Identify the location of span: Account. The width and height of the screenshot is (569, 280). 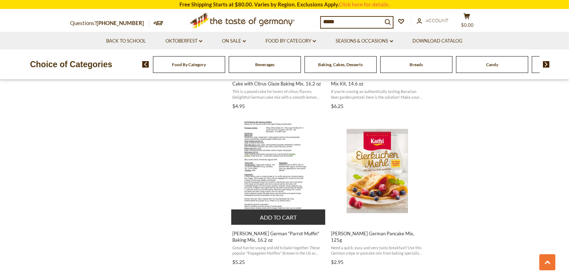
(437, 20).